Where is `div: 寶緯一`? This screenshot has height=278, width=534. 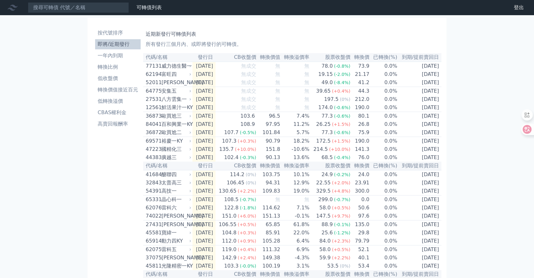 div: 寶緯一 is located at coordinates (176, 232).